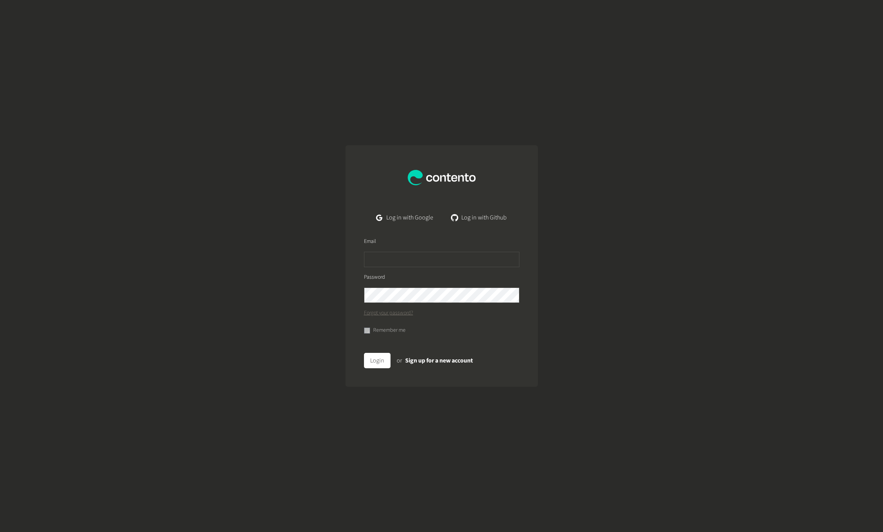 This screenshot has width=883, height=532. What do you see at coordinates (388, 313) in the screenshot?
I see `a: Forgot your password?` at bounding box center [388, 313].